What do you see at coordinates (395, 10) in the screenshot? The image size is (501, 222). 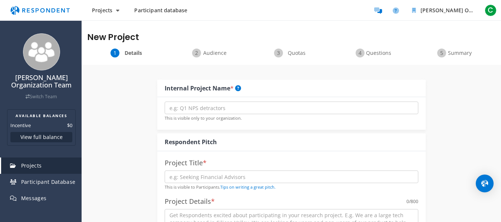 I see `a: Help and support` at bounding box center [395, 10].